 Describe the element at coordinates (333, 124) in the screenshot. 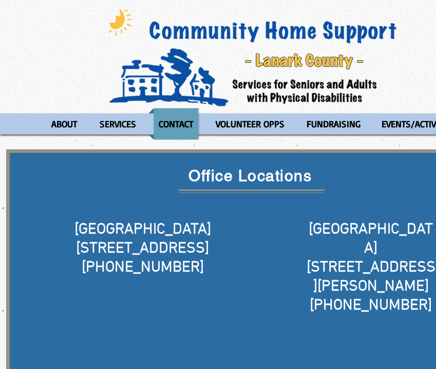

I see `p: FUNDRAISING` at that location.